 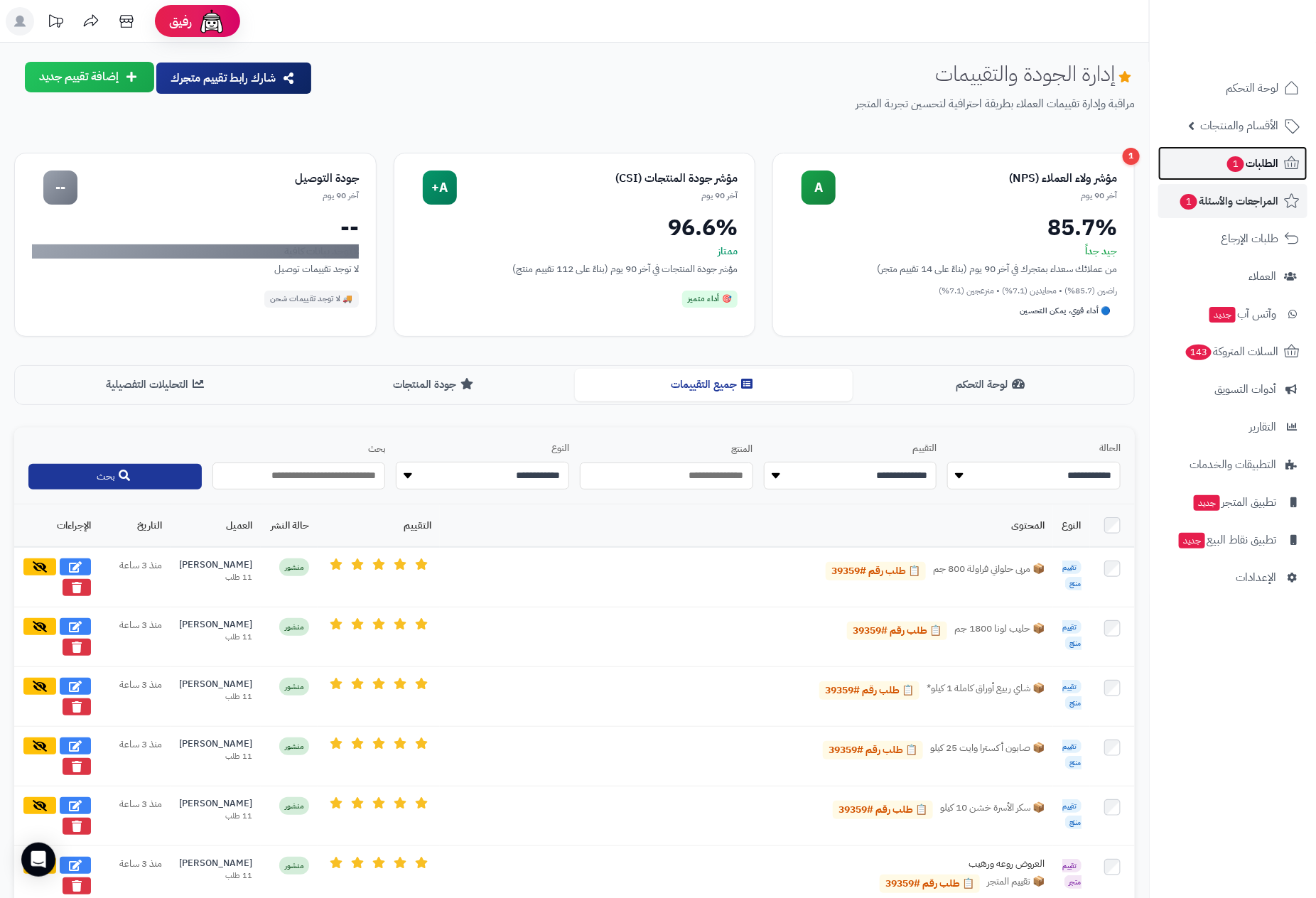 I want to click on span: الإعدادات, so click(x=1256, y=578).